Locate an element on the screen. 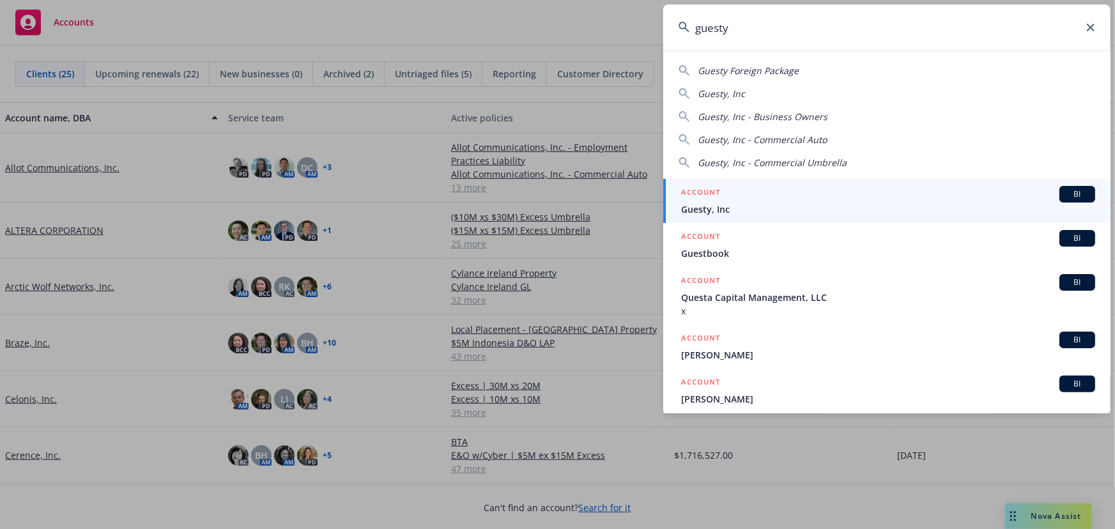  span: Guestbook is located at coordinates (888, 253).